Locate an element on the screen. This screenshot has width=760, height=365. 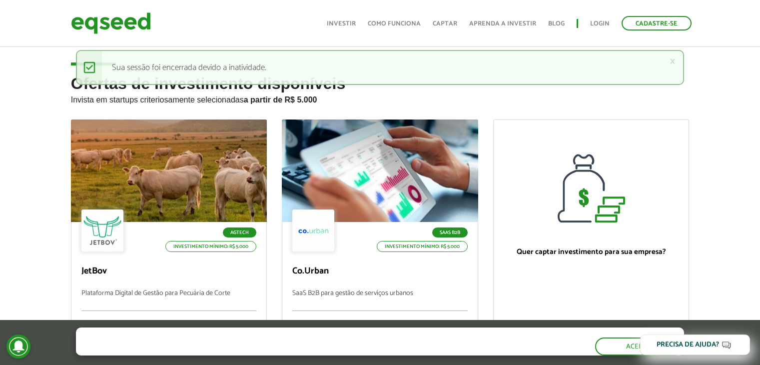
p: Co.Urban is located at coordinates (380, 271).